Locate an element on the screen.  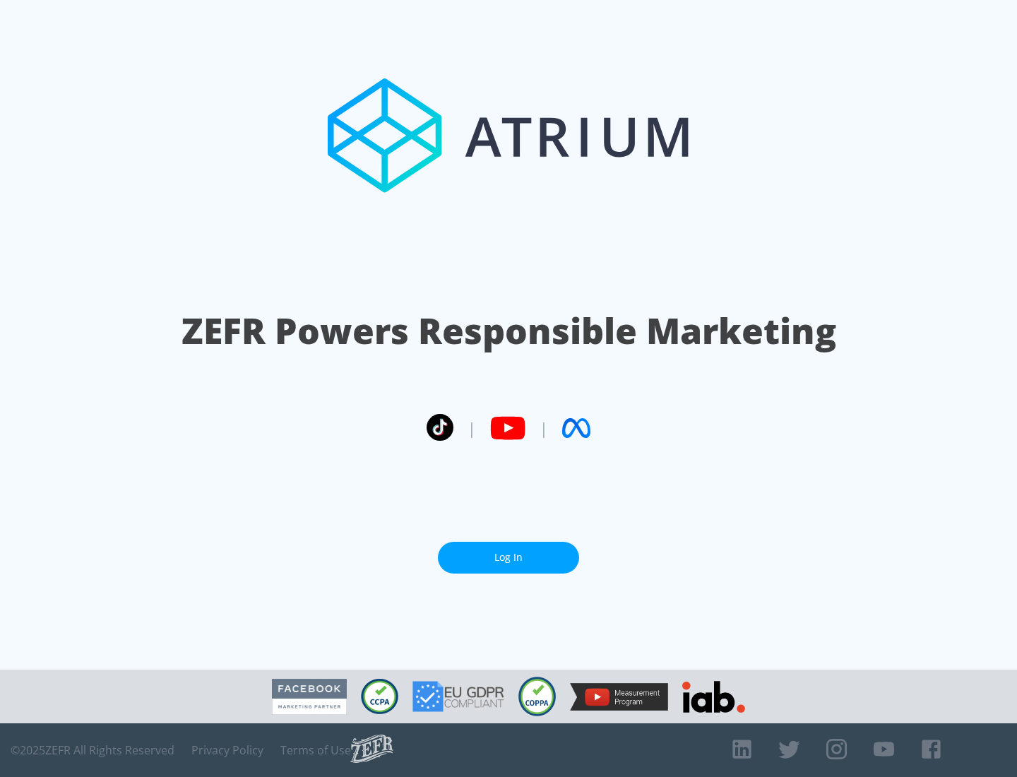
img: Facebook Marketing Partner is located at coordinates (309, 696).